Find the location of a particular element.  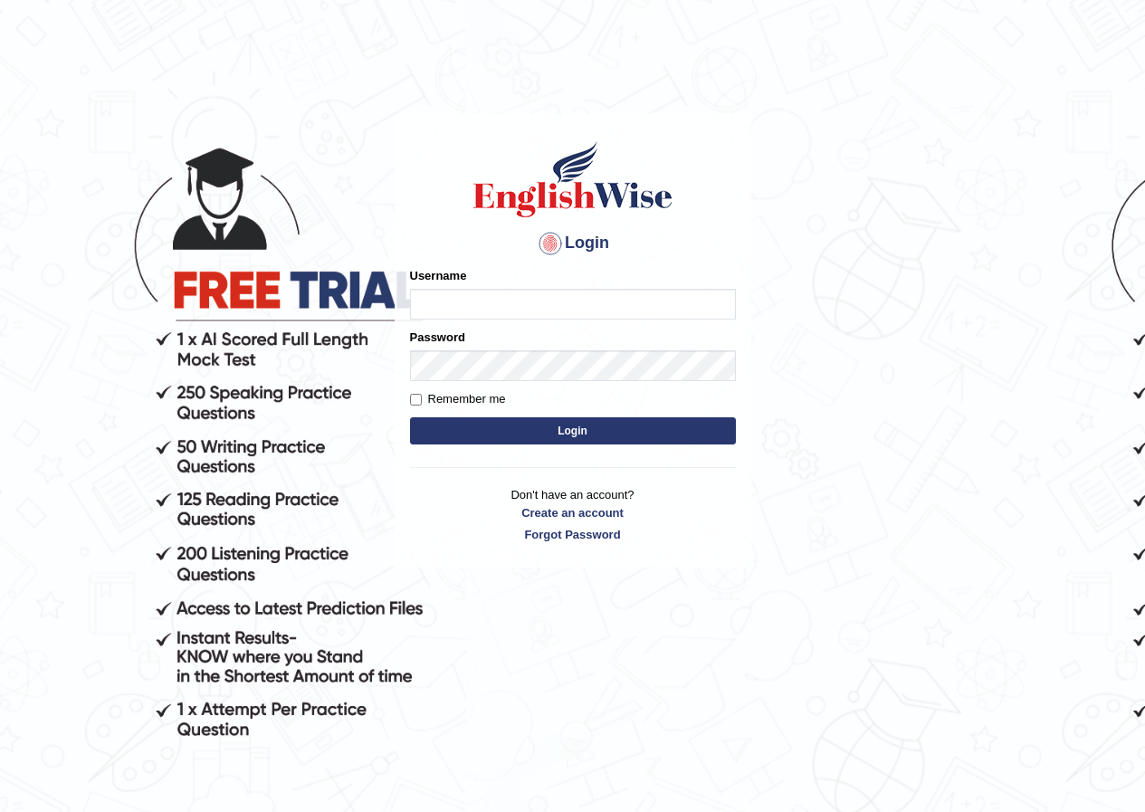

a: Create an account is located at coordinates (573, 512).